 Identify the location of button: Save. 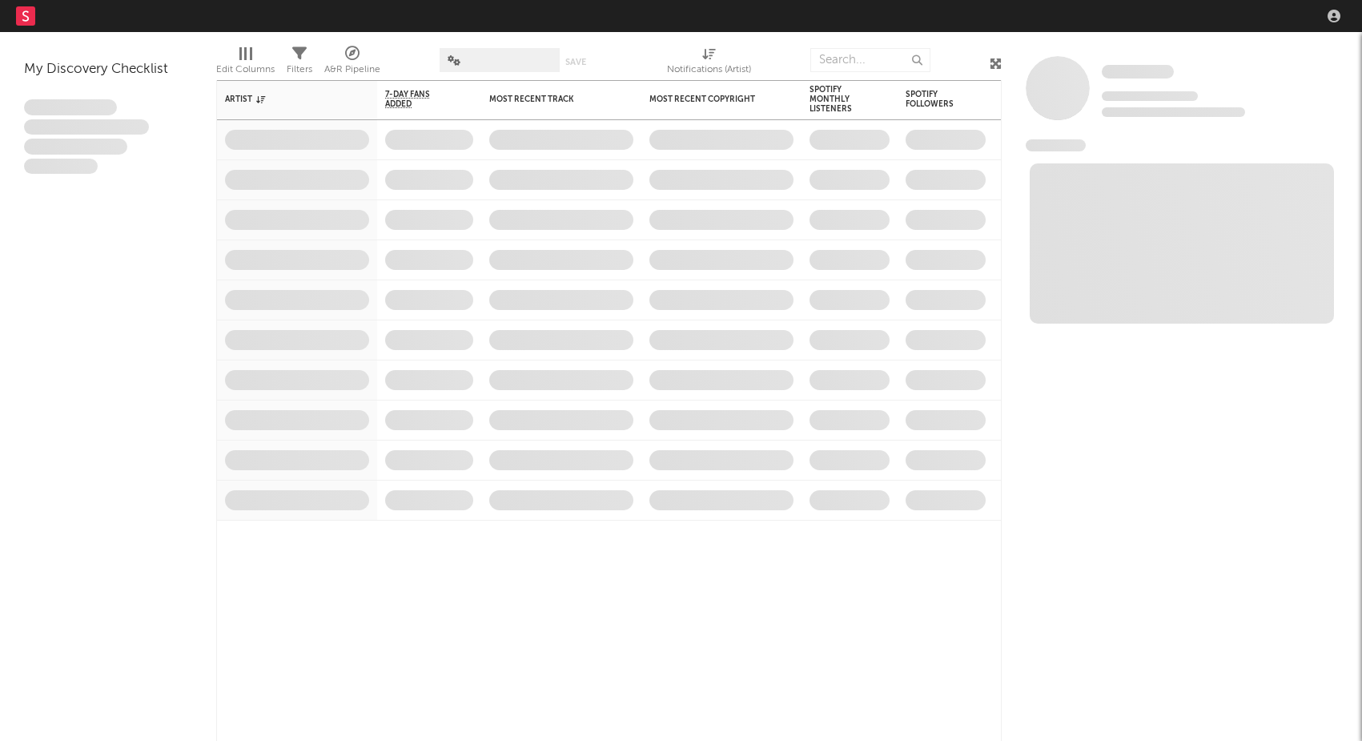
(576, 62).